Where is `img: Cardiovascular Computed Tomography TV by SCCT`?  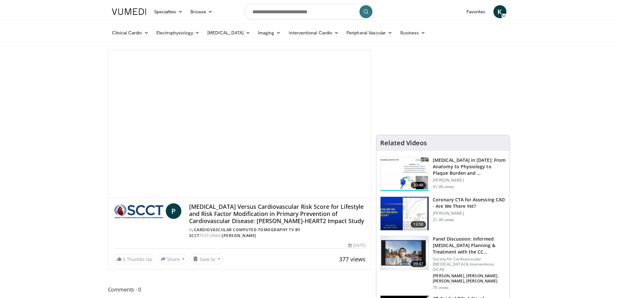
img: Cardiovascular Computed Tomography TV by SCCT is located at coordinates (138, 211).